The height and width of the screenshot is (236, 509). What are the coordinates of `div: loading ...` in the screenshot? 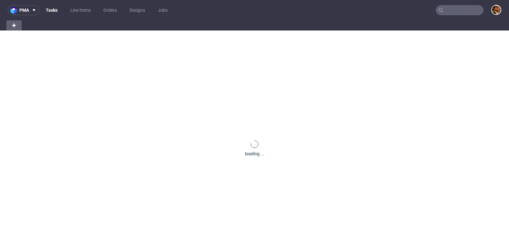 It's located at (254, 154).